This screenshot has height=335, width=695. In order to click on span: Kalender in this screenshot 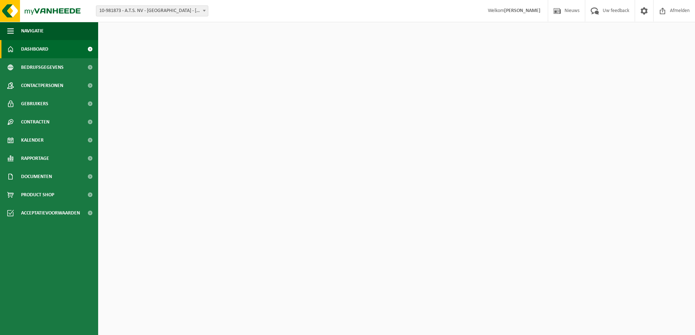, I will do `click(32, 140)`.